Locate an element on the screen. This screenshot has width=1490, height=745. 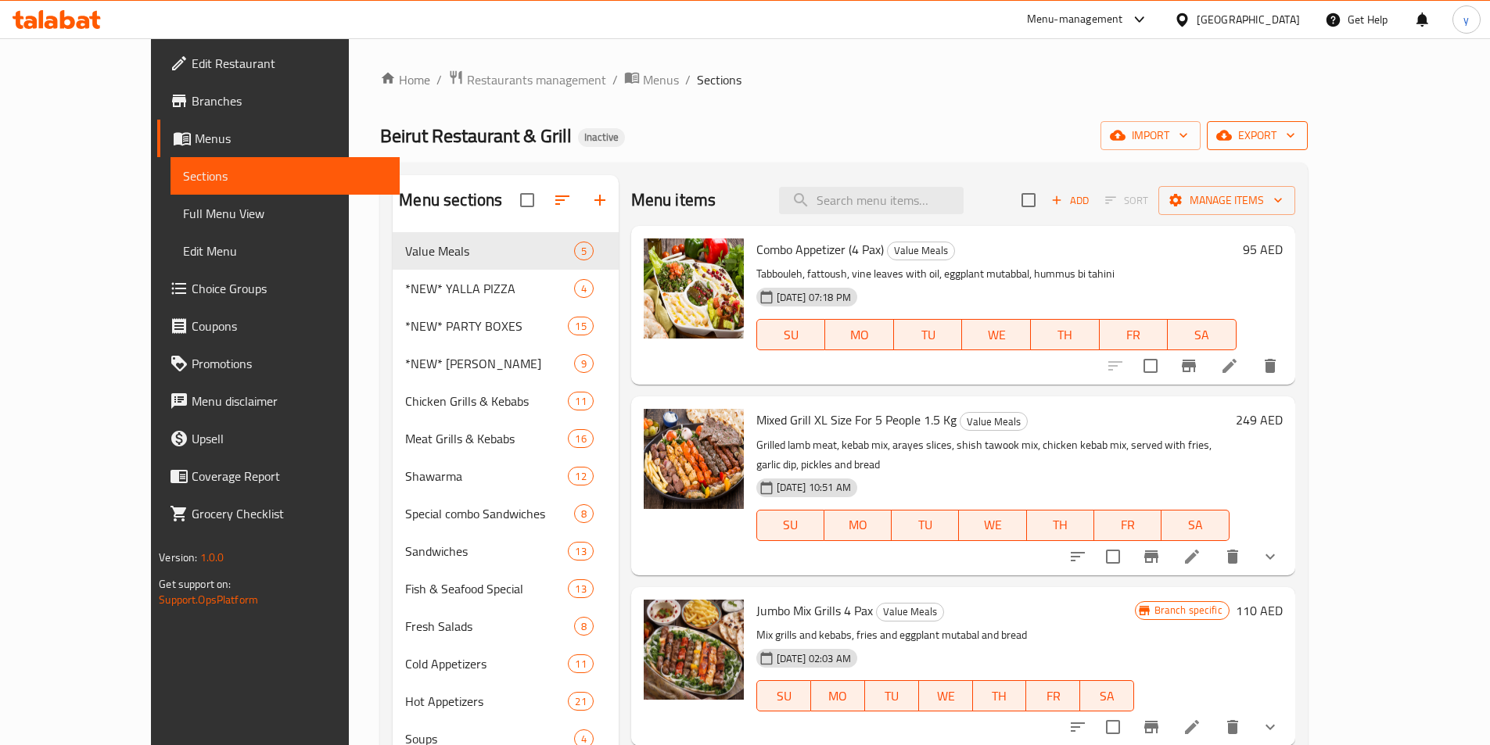
span: Grocery Checklist is located at coordinates (289, 514).